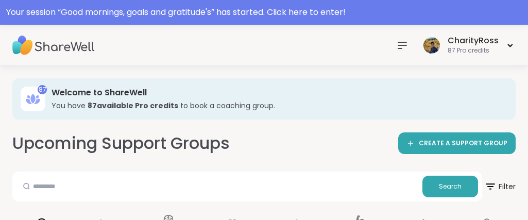 The width and height of the screenshot is (528, 220). Describe the element at coordinates (121, 143) in the screenshot. I see `h2: Upcoming Support Groups` at that location.